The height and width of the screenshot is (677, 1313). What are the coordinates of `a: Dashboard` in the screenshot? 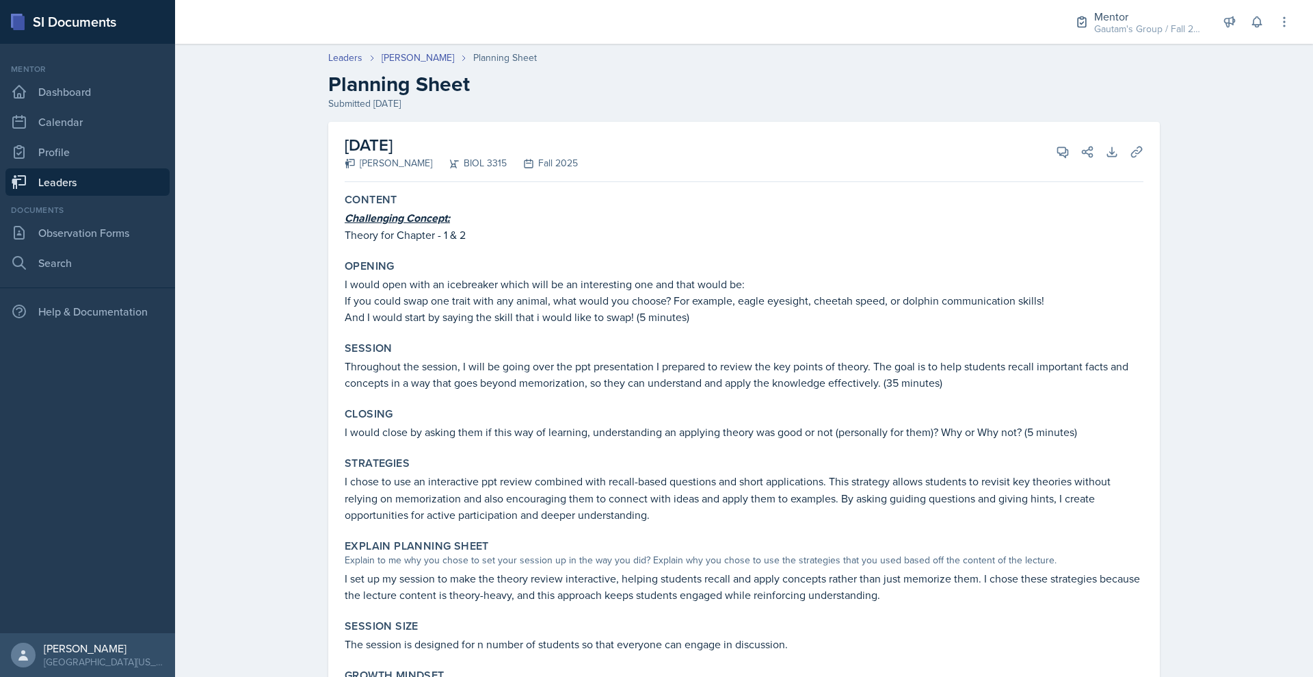 It's located at (88, 92).